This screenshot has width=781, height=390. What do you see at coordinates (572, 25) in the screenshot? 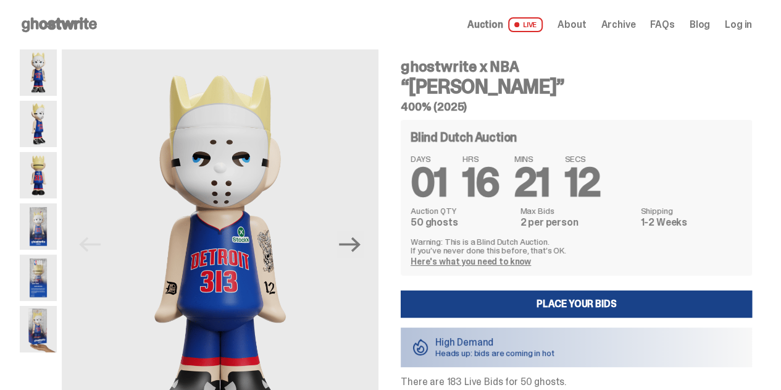
I see `a: About` at bounding box center [572, 25].